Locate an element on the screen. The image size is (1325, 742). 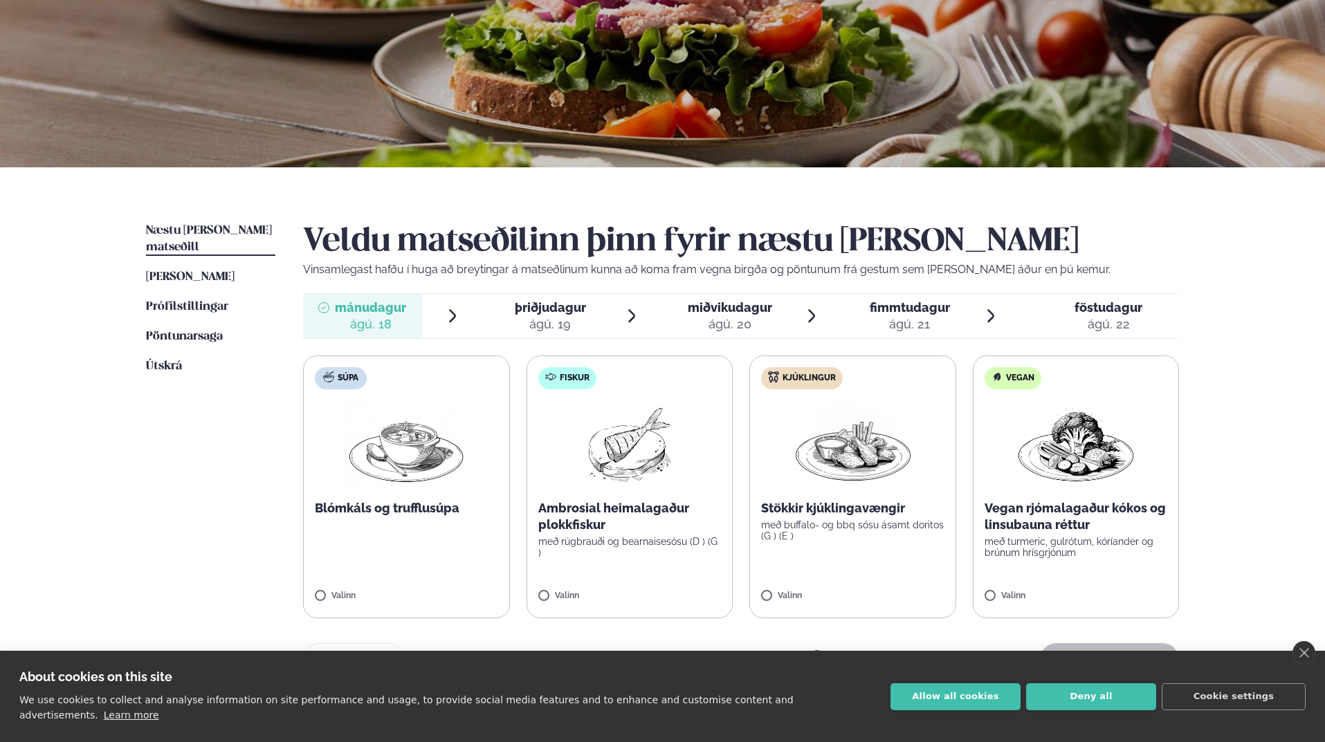
p: Vegan rjómalagaður kókos og linsubauna réttur is located at coordinates (1076, 517).